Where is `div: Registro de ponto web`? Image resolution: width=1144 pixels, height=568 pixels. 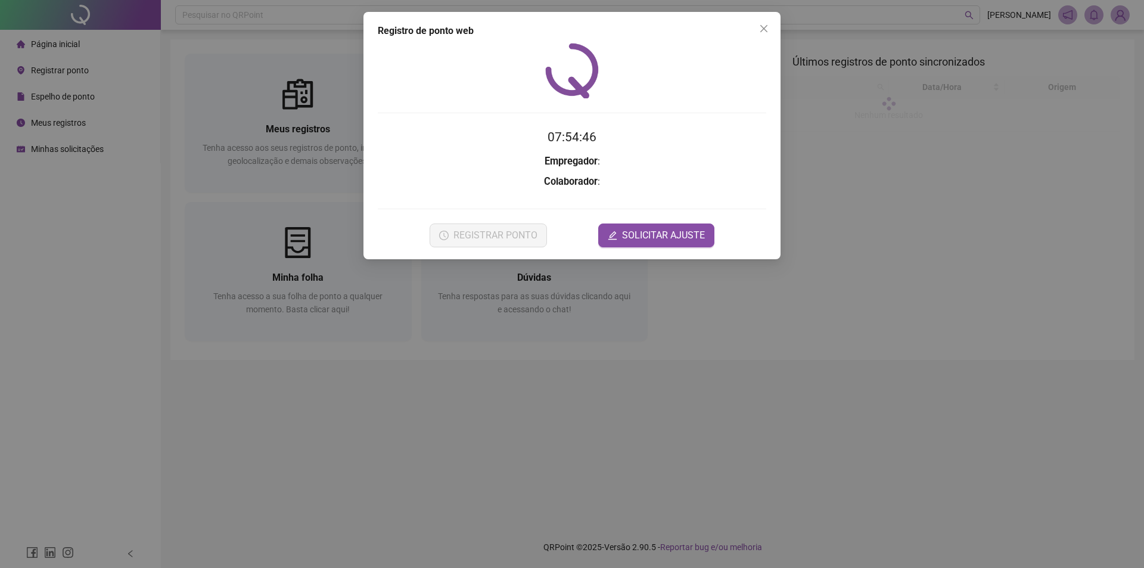 div: Registro de ponto web is located at coordinates (572, 31).